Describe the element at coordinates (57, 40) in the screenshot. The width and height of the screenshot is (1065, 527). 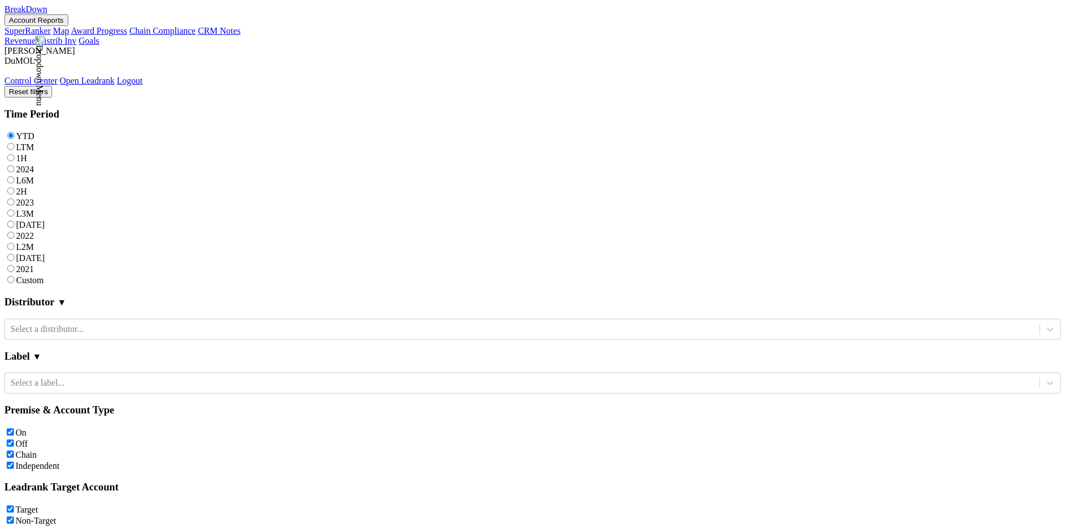
I see `a: Distrib Inv` at that location.